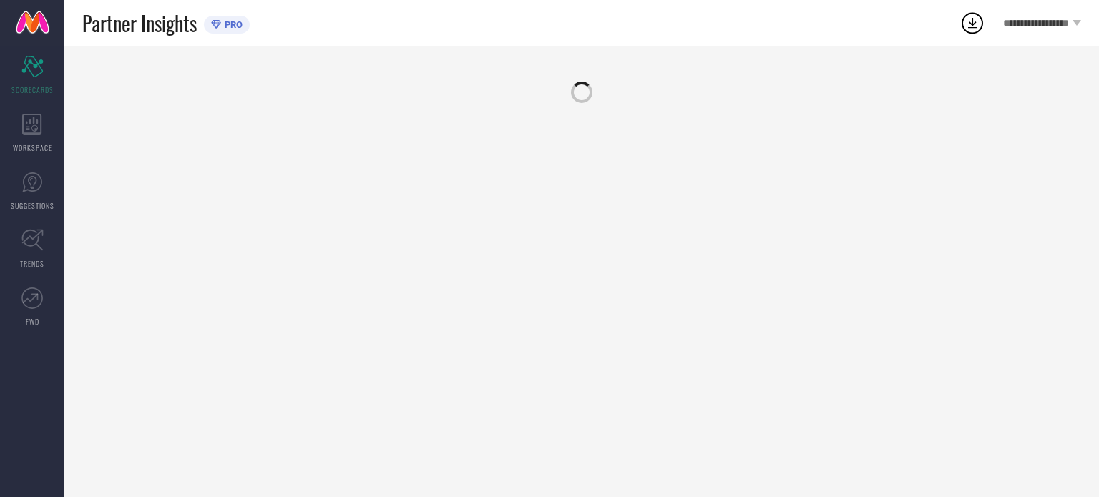 Image resolution: width=1099 pixels, height=497 pixels. Describe the element at coordinates (32, 263) in the screenshot. I see `span: TRENDS` at that location.